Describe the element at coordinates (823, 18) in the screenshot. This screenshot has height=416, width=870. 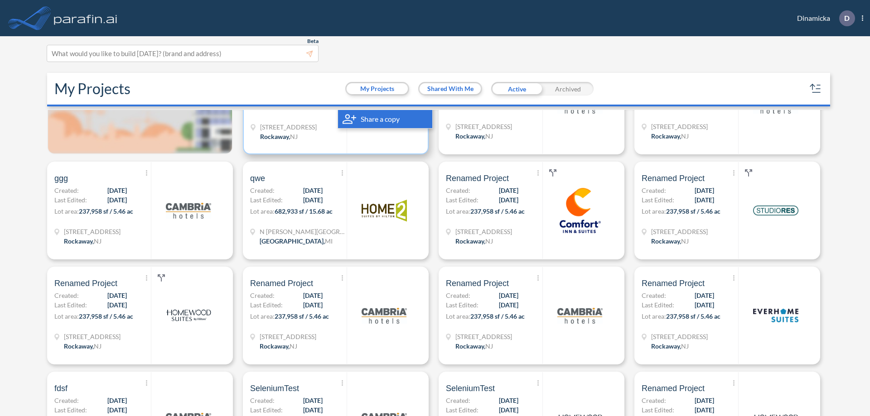
I see `div: Dinamicka` at that location.